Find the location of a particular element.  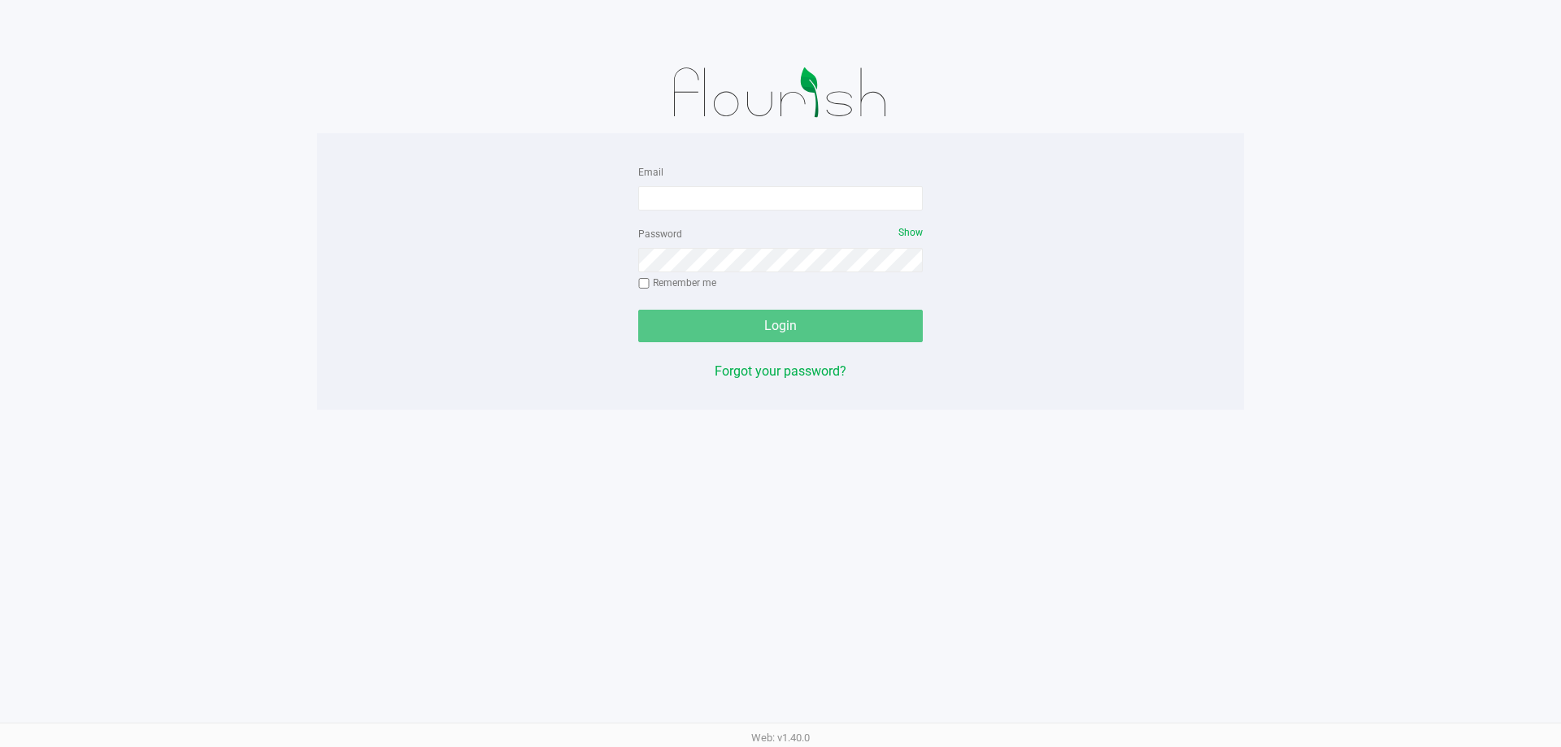

label: Password is located at coordinates (660, 234).